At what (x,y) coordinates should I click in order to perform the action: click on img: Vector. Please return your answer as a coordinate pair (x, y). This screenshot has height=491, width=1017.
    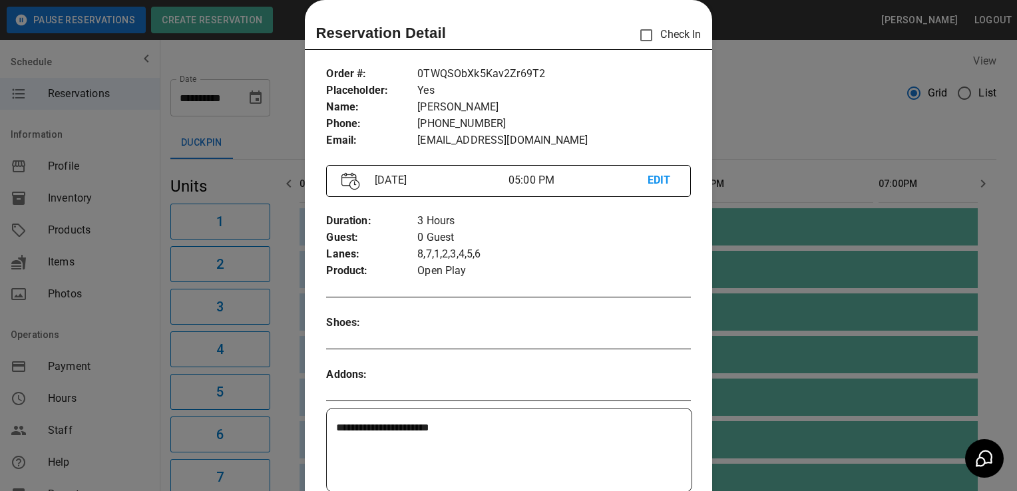
    Looking at the image, I should click on (351, 181).